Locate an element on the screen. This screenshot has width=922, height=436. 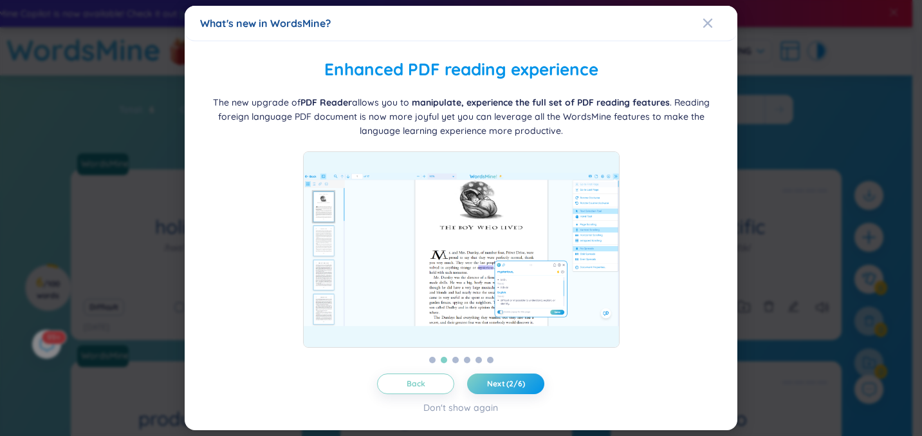
button: Back is located at coordinates (416, 383).